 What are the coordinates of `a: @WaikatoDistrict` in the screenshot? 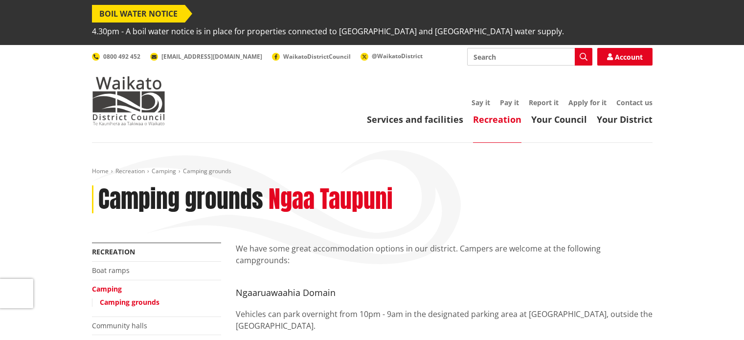 It's located at (391, 56).